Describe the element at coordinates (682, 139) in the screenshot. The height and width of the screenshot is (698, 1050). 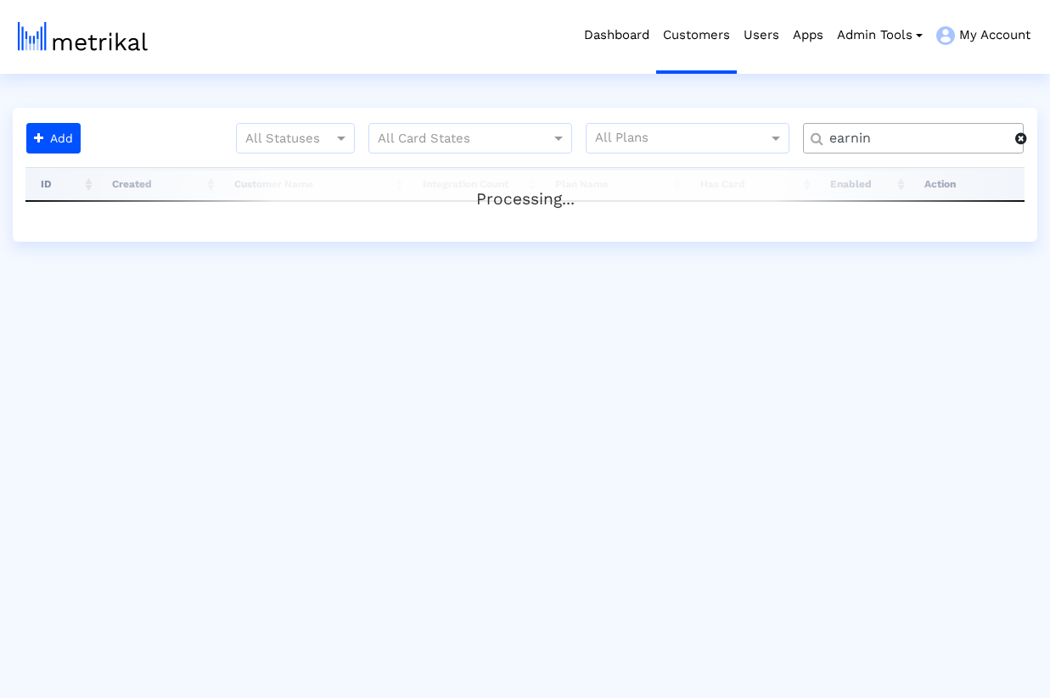
I see `input: All Plans` at that location.